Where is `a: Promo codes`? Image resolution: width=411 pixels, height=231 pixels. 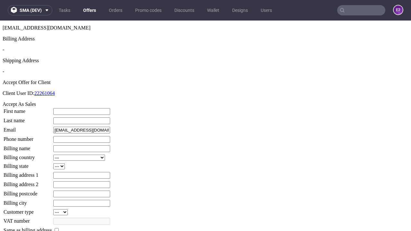
a: Promo codes is located at coordinates (148, 10).